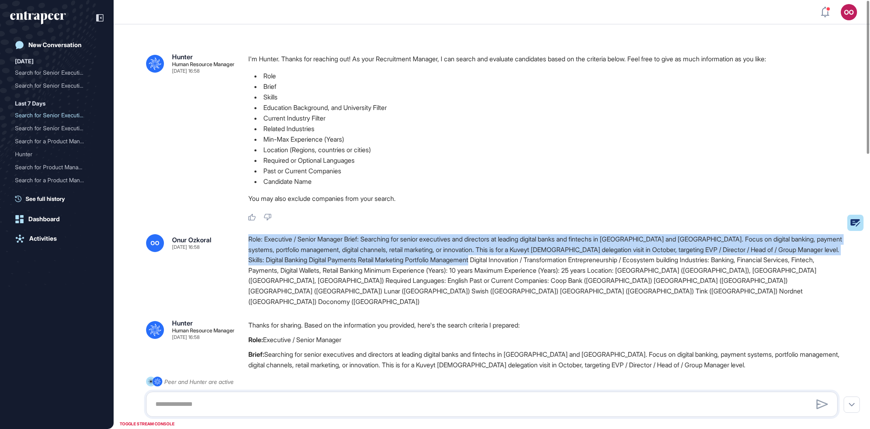 The image size is (870, 429). I want to click on div: Search for a Product Manager with 5-8 years of AI Agent Development Experience in MENA, so click(57, 180).